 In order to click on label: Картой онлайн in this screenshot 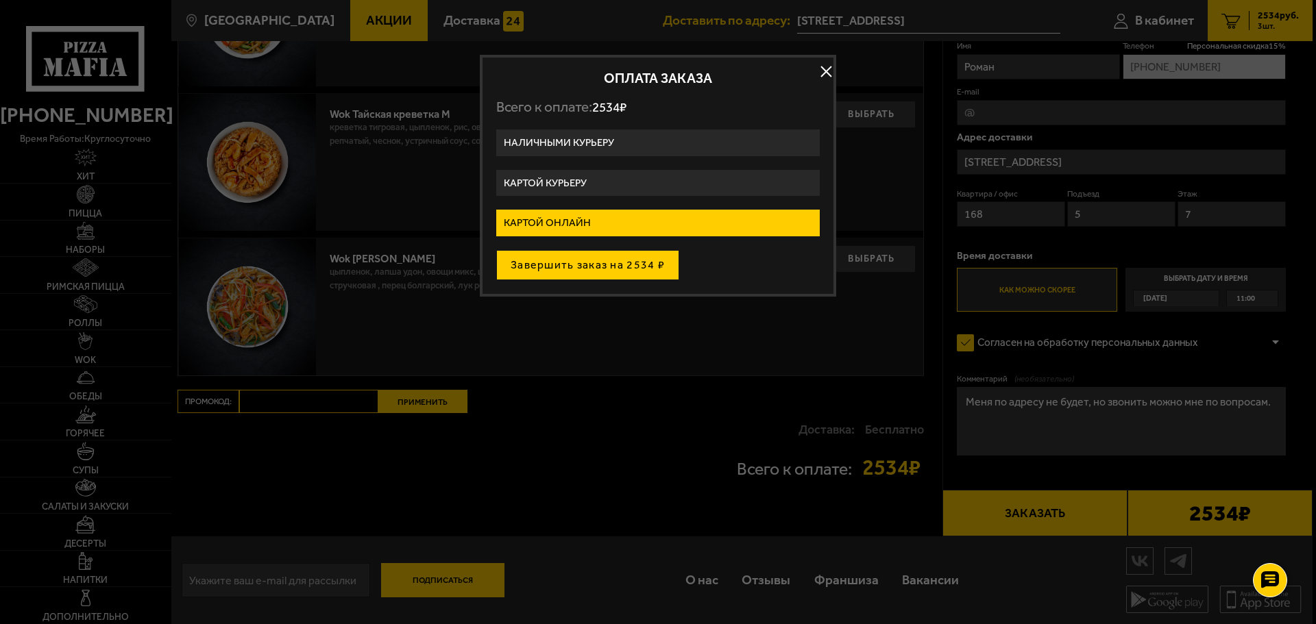, I will do `click(658, 223)`.